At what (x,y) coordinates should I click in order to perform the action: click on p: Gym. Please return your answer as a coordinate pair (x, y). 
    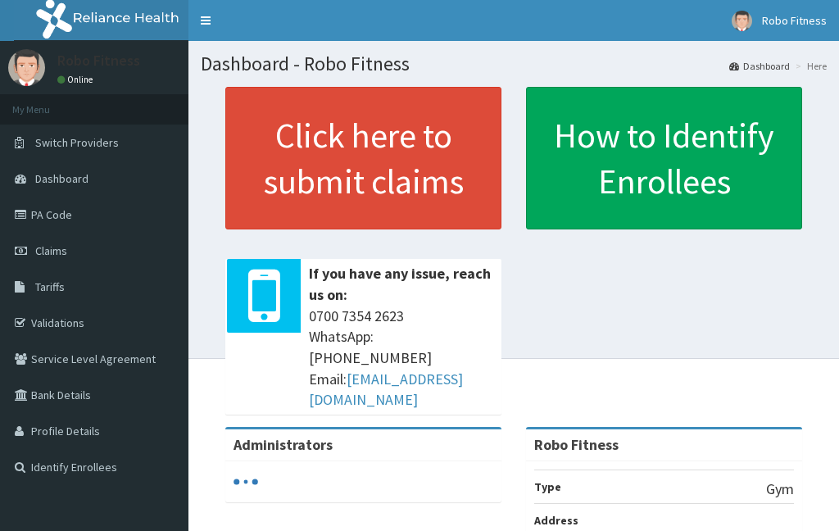
    Looking at the image, I should click on (780, 489).